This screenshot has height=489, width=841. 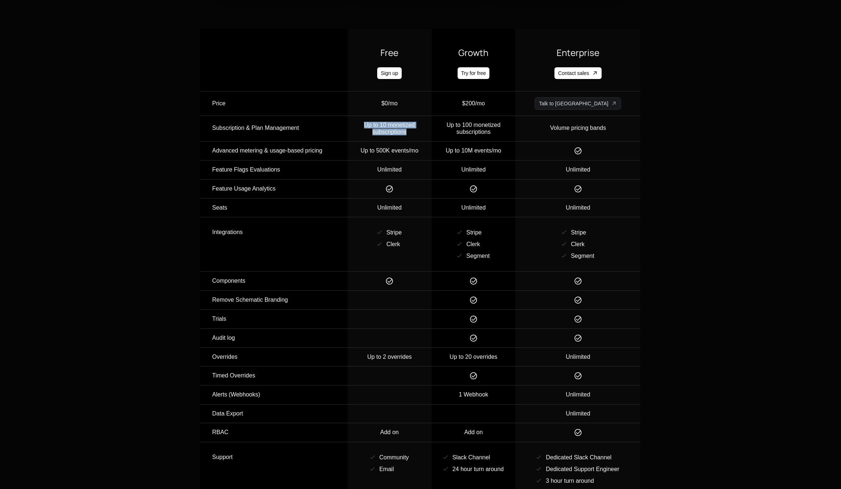 What do you see at coordinates (274, 357) in the screenshot?
I see `td: Overrides` at bounding box center [274, 357].